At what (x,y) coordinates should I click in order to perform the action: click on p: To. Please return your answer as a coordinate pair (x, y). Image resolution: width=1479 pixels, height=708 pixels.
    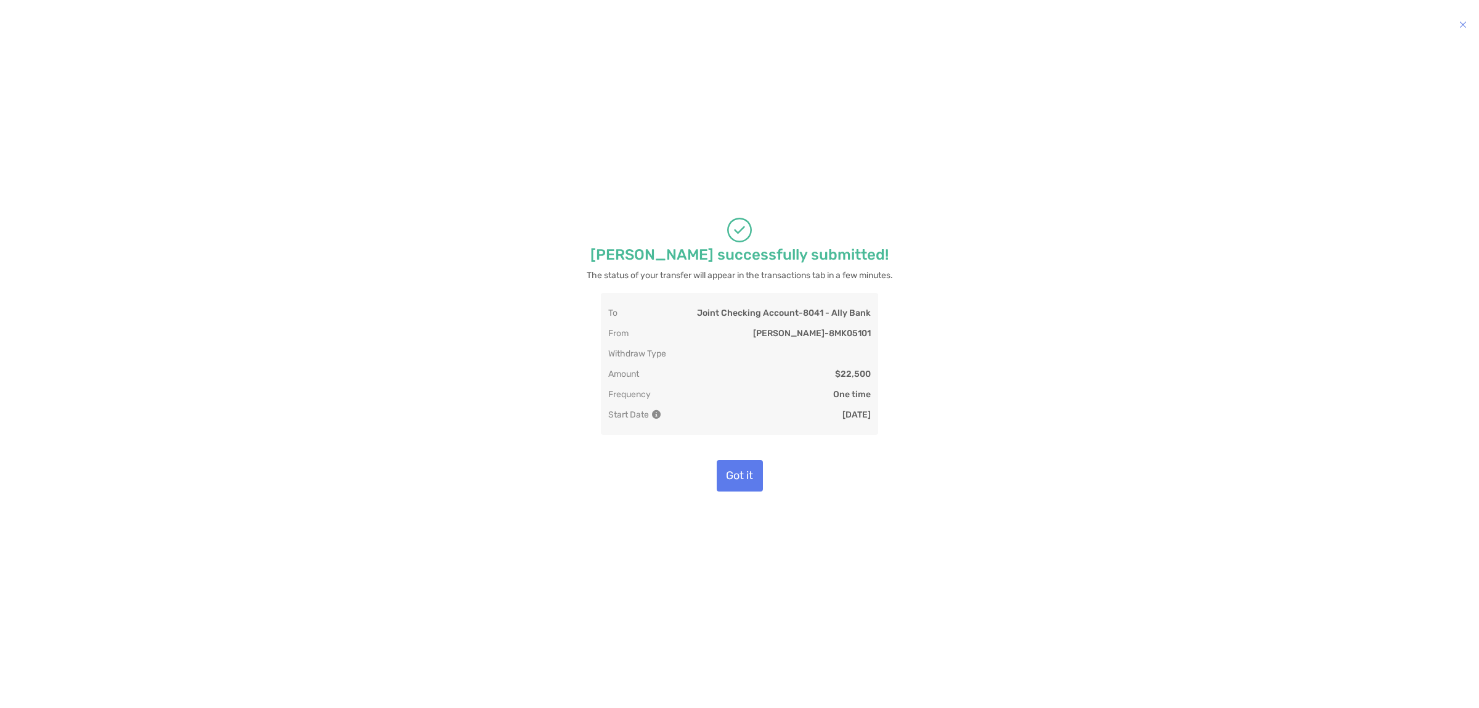
    Looking at the image, I should click on (613, 313).